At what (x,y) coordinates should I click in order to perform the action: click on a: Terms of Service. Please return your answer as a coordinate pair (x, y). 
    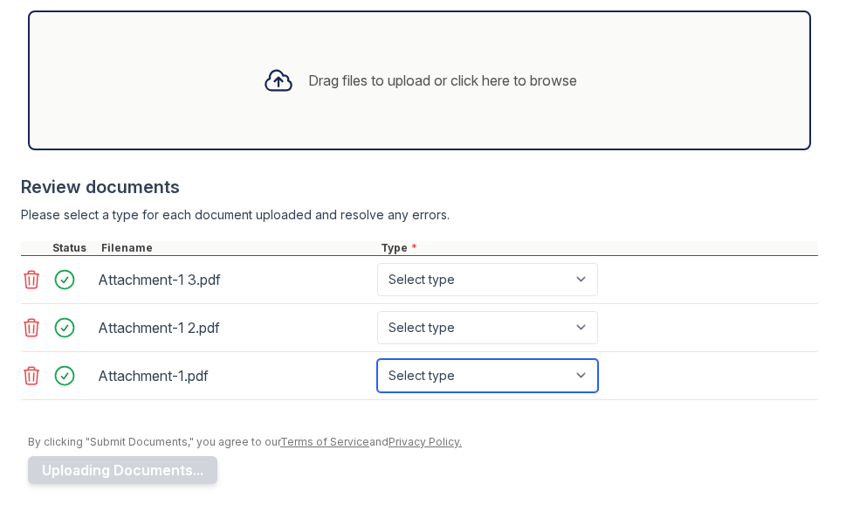
    Looking at the image, I should click on (325, 441).